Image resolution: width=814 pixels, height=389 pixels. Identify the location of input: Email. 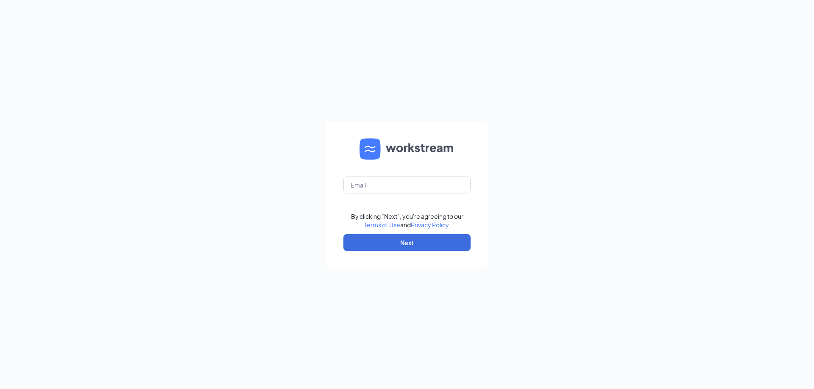
(407, 185).